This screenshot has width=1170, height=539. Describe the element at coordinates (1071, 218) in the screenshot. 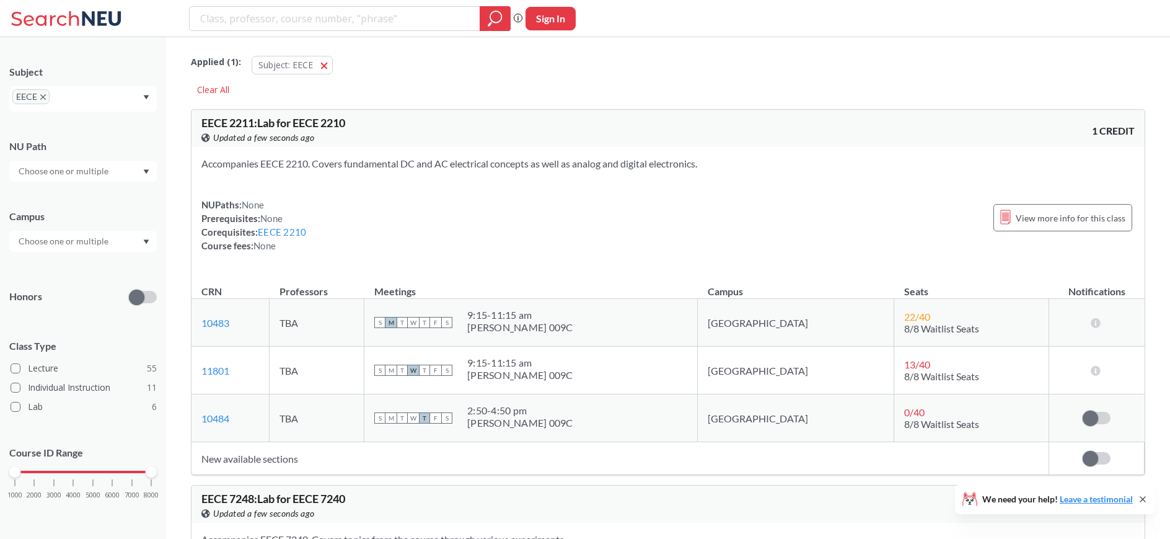

I see `span: View more info for this class` at that location.